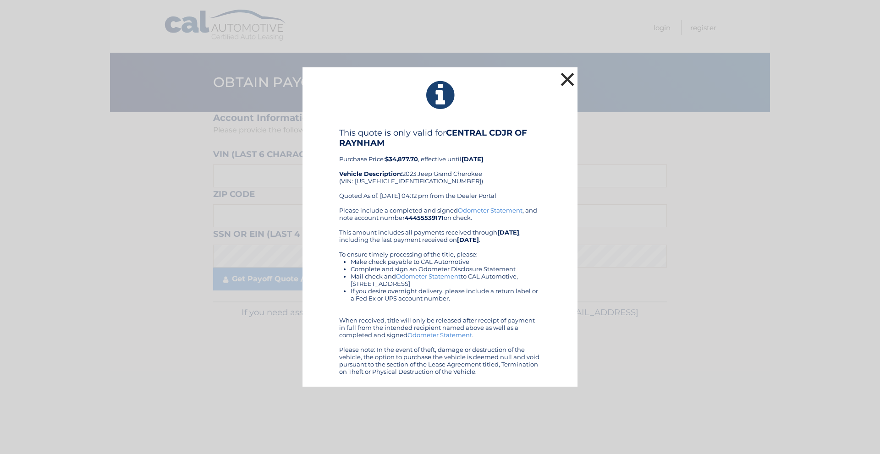 The width and height of the screenshot is (880, 454). What do you see at coordinates (433, 138) in the screenshot?
I see `b: CENTRAL CDJR OF RAYNHAM` at bounding box center [433, 138].